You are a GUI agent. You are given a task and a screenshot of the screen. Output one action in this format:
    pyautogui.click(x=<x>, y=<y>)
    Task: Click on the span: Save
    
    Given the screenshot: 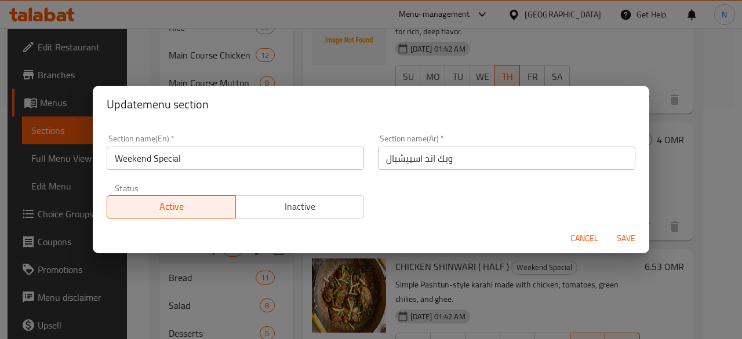 What is the action you would take?
    pyautogui.click(x=626, y=238)
    